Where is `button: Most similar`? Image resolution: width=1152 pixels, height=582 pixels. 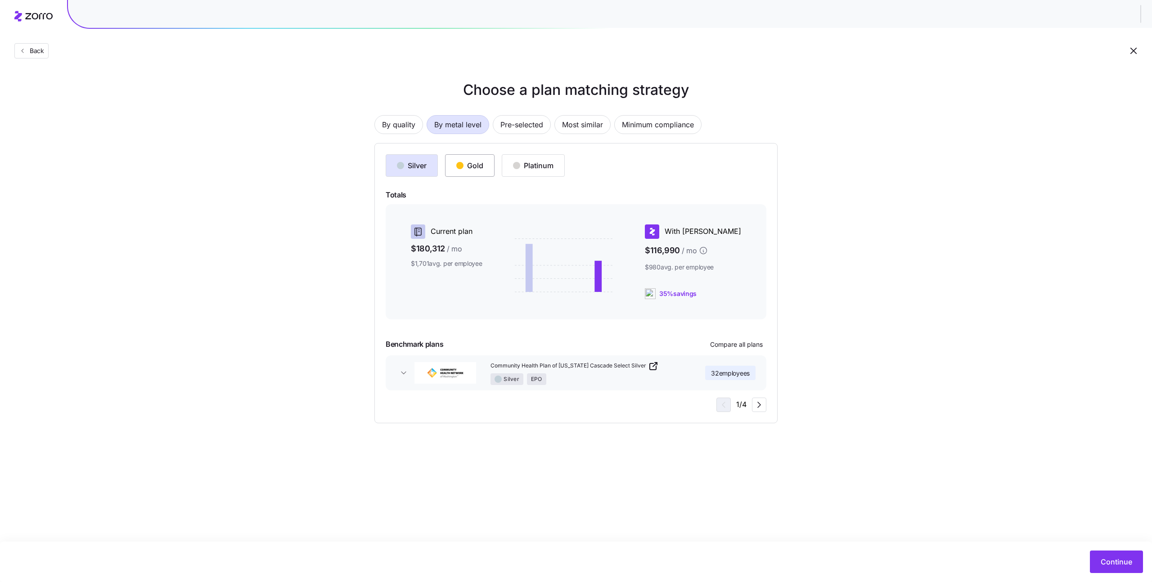 button: Most similar is located at coordinates (582, 125).